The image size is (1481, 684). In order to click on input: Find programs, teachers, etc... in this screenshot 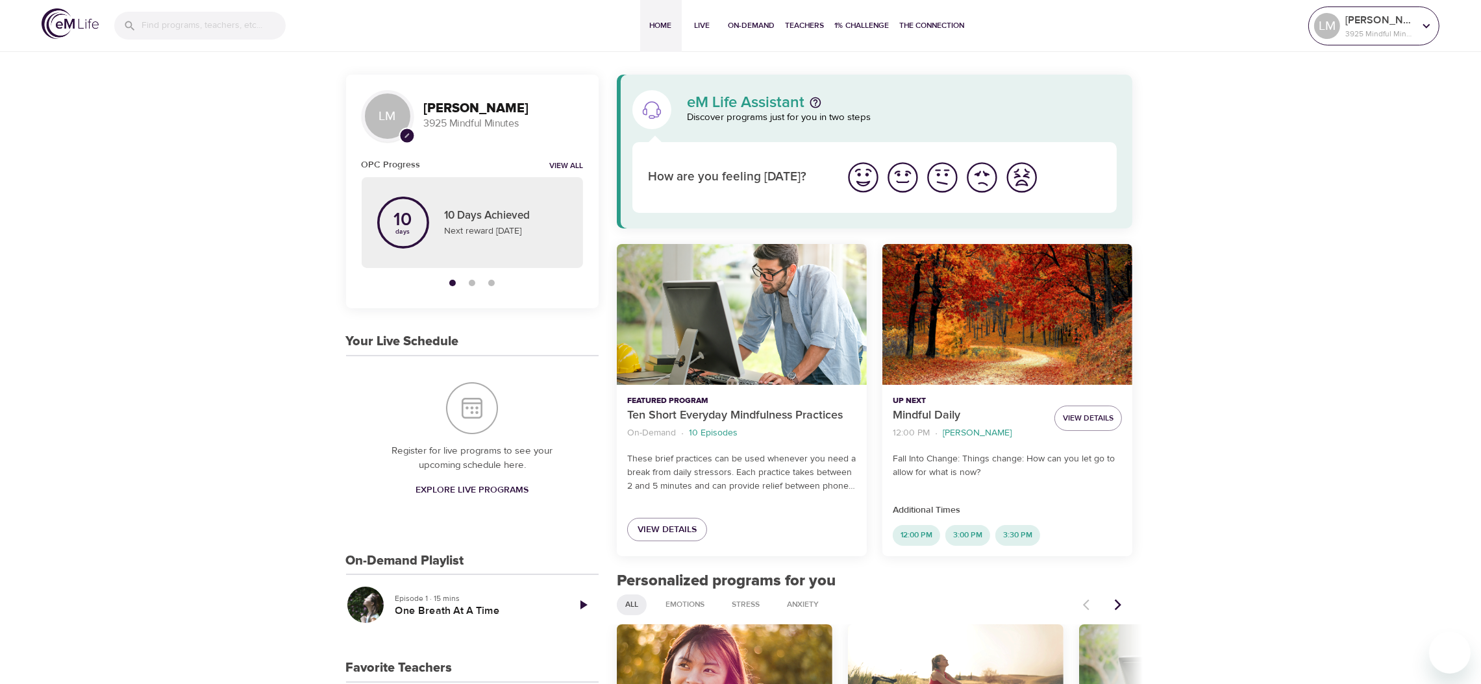, I will do `click(214, 25)`.